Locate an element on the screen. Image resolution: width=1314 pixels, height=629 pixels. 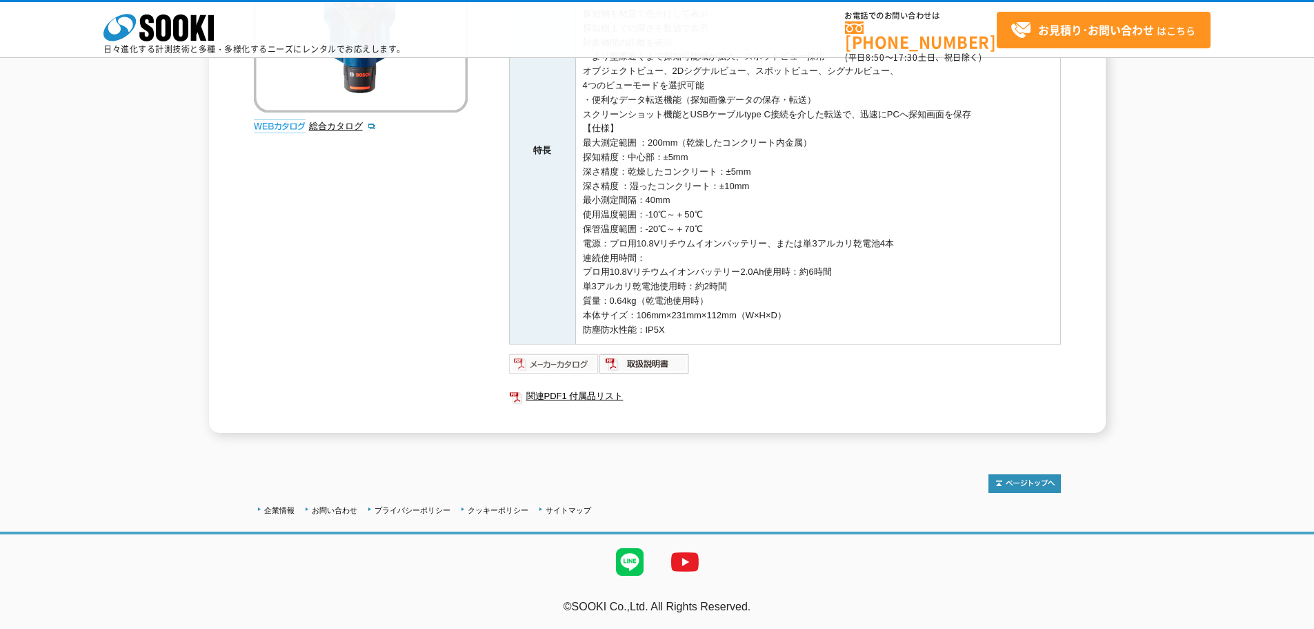
p: 日々進化する計測技術と多種・多様化するニーズにレンタルでお応えします。 is located at coordinates (255, 49).